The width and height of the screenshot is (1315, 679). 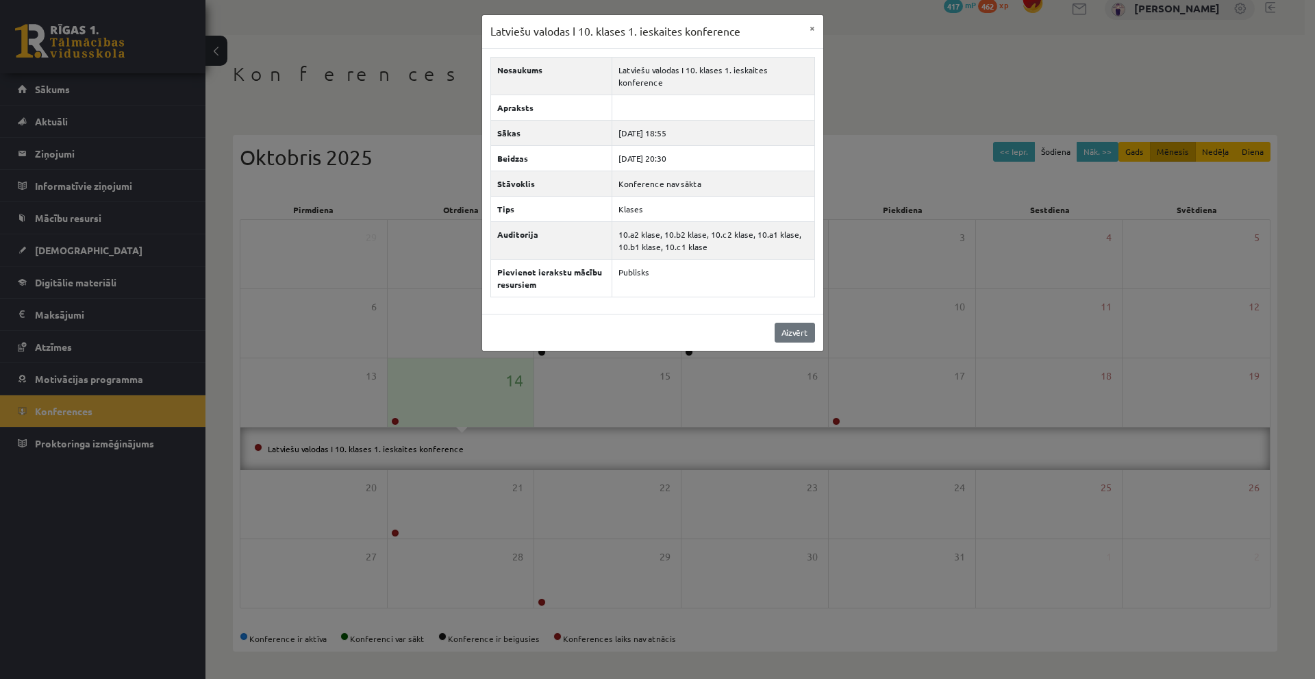 I want to click on th: Apraksts, so click(x=551, y=107).